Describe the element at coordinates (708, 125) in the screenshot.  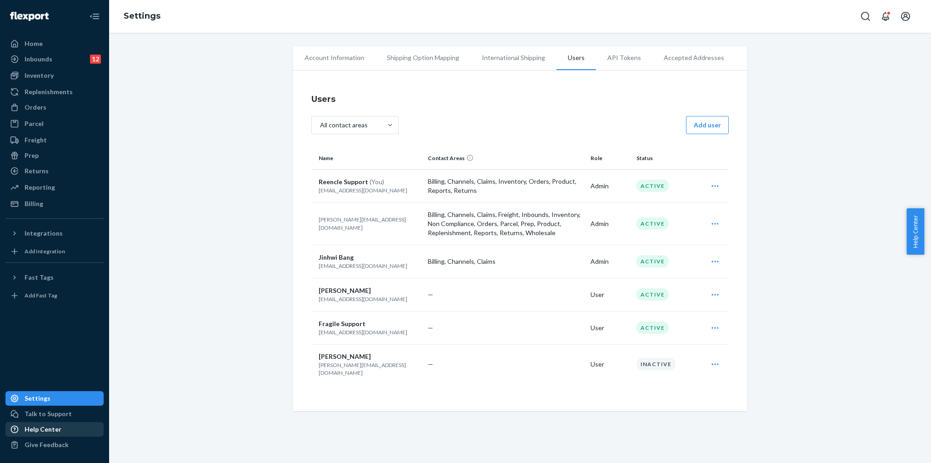
I see `button: Add user` at that location.